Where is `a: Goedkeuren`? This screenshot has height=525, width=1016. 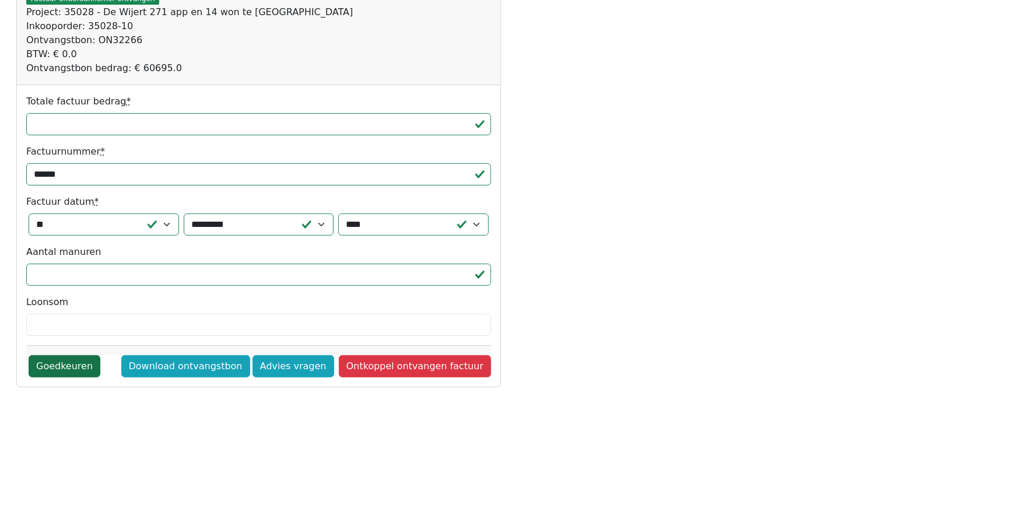 a: Goedkeuren is located at coordinates (64, 366).